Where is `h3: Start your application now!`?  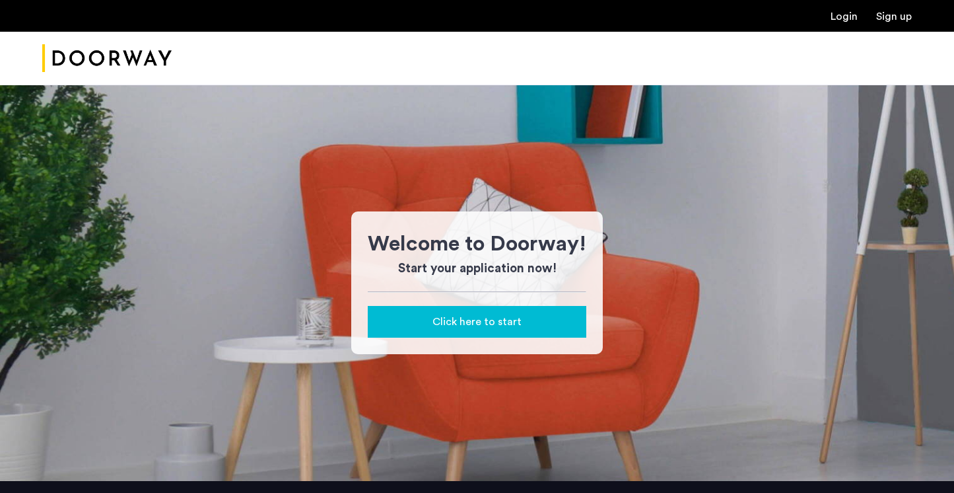
h3: Start your application now! is located at coordinates (477, 269).